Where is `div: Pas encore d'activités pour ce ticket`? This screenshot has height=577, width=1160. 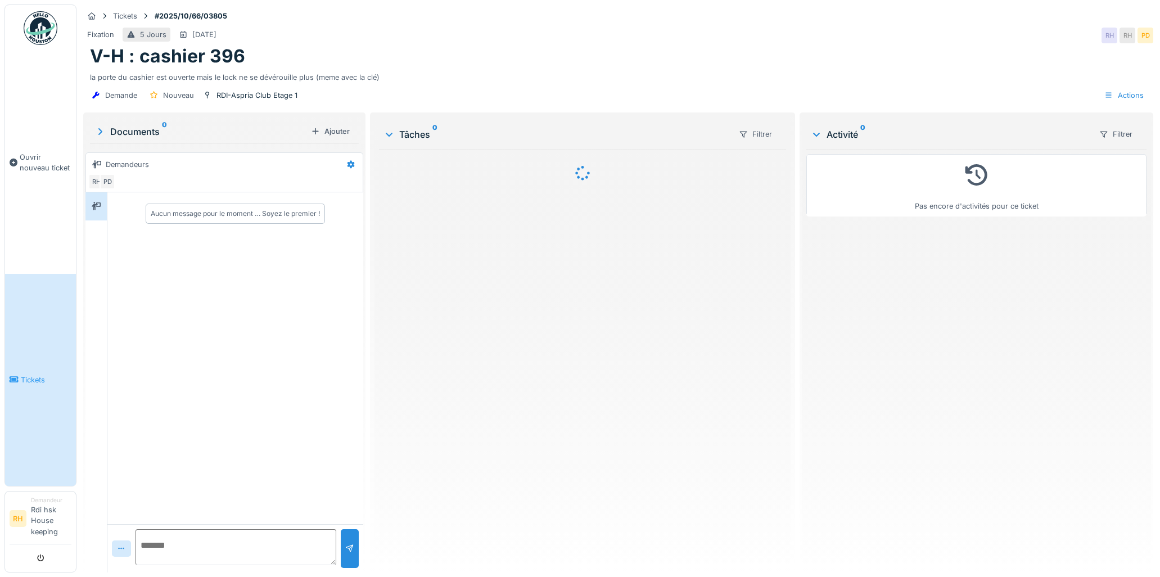 div: Pas encore d'activités pour ce ticket is located at coordinates (976, 185).